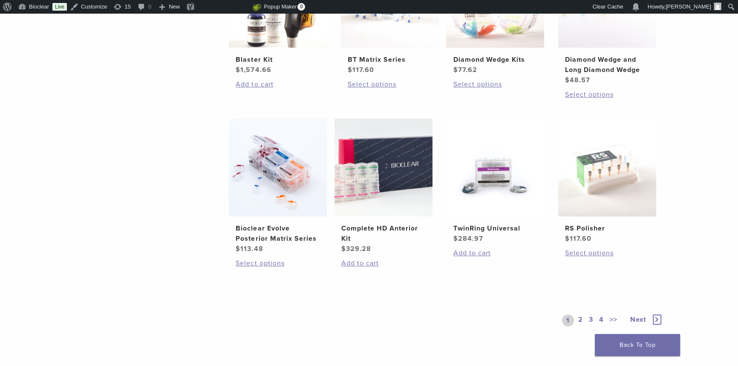 The image size is (738, 366). What do you see at coordinates (637, 319) in the screenshot?
I see `span: Next` at bounding box center [637, 319].